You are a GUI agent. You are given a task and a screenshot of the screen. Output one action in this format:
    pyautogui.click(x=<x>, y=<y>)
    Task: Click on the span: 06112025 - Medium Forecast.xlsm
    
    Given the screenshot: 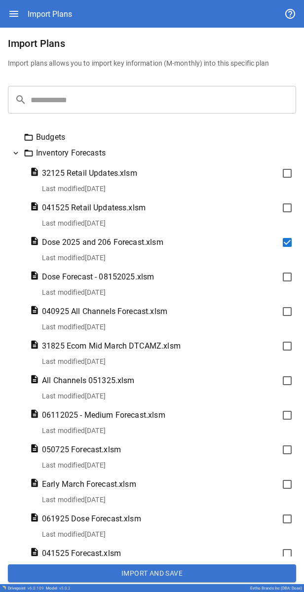 What is the action you would take?
    pyautogui.click(x=104, y=415)
    